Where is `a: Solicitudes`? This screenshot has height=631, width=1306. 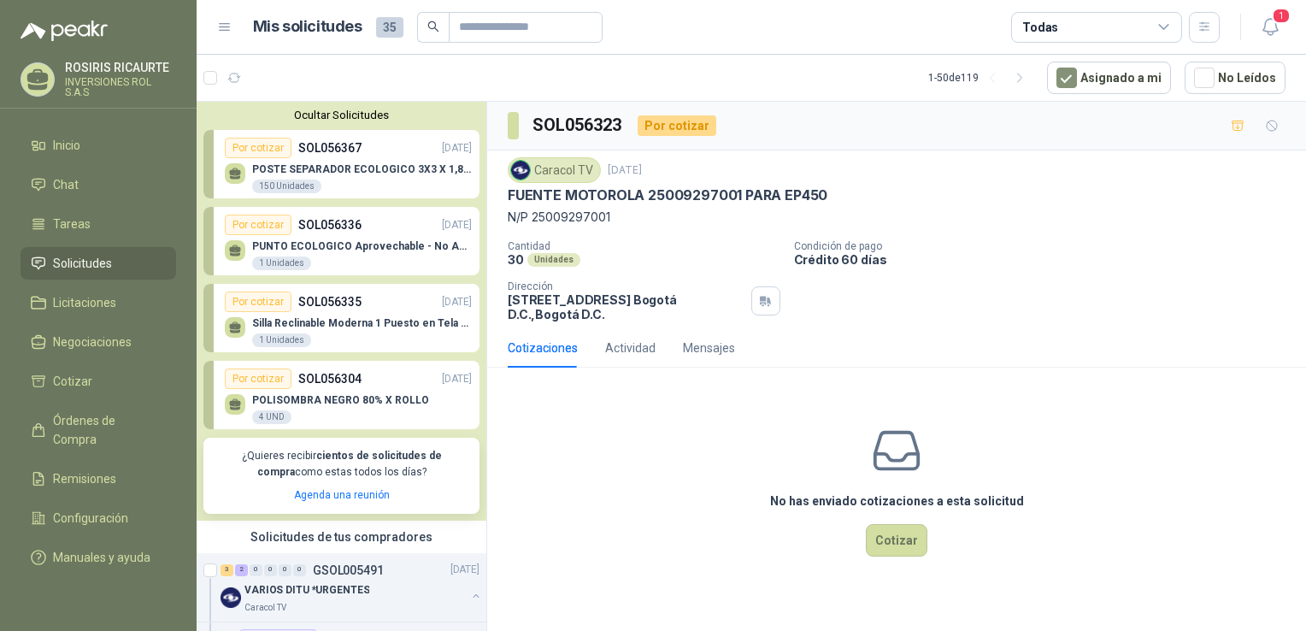
a: Solicitudes is located at coordinates (98, 263).